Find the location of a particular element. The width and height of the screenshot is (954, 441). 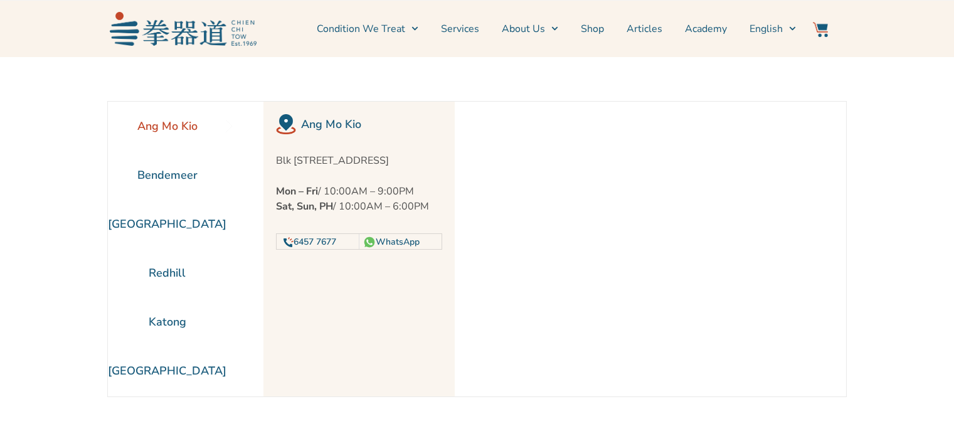

a: Condition We Treat is located at coordinates (368, 29).